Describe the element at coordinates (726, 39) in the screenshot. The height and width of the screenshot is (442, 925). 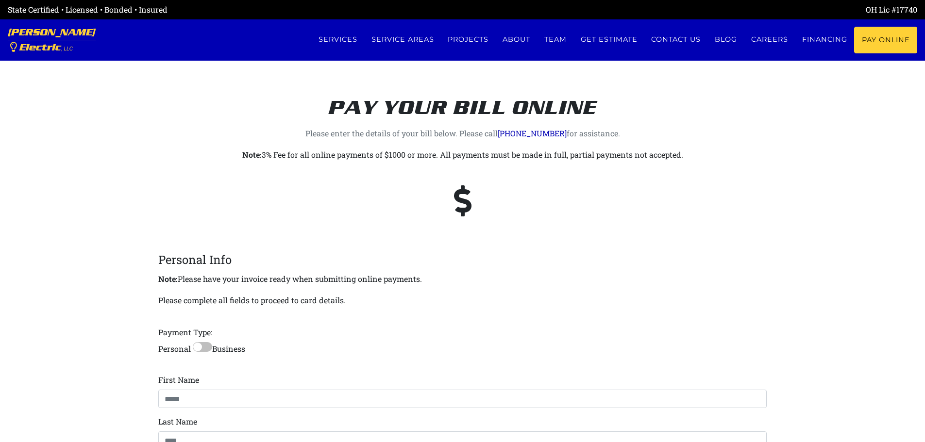
I see `a: Blog` at that location.